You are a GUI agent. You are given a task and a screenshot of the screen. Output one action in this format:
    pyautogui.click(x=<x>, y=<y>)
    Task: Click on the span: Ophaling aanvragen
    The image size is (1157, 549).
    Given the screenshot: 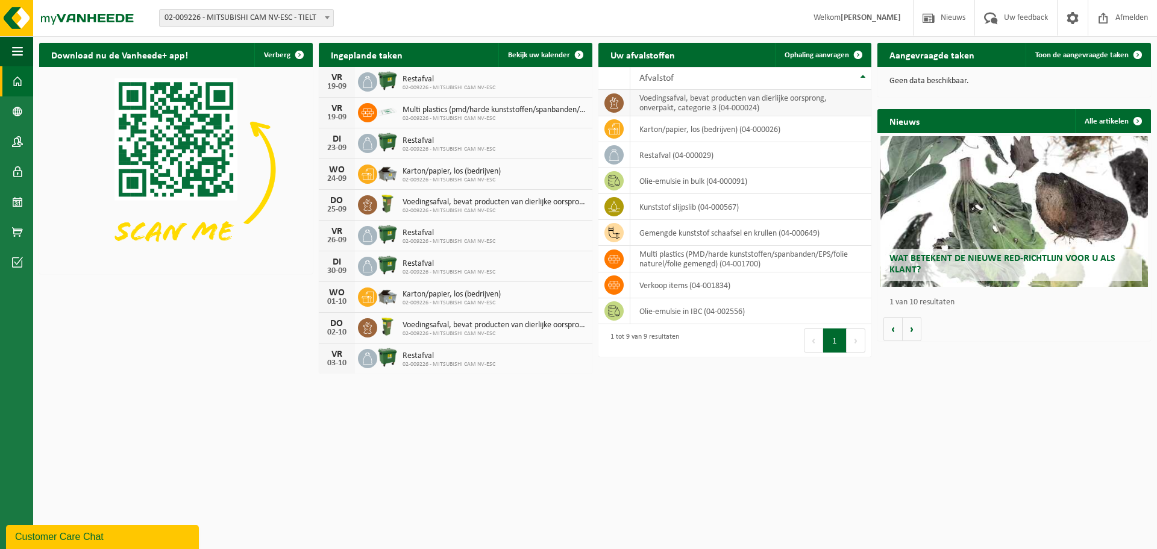 What is the action you would take?
    pyautogui.click(x=816, y=55)
    